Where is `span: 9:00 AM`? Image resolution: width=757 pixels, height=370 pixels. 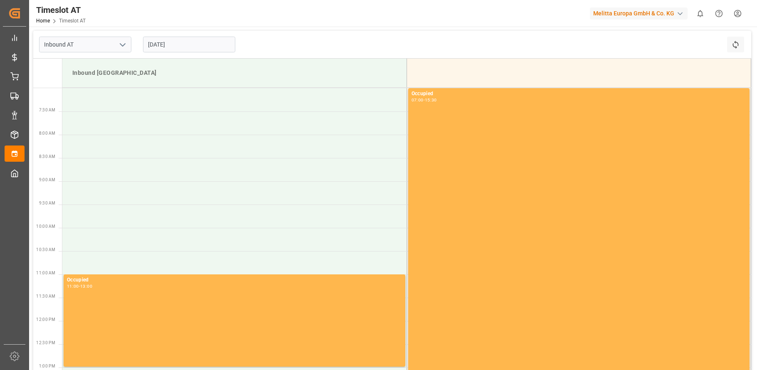 span: 9:00 AM is located at coordinates (47, 180).